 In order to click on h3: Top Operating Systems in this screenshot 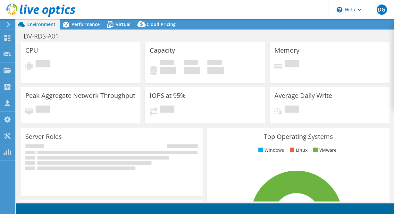, I will do `click(298, 137)`.